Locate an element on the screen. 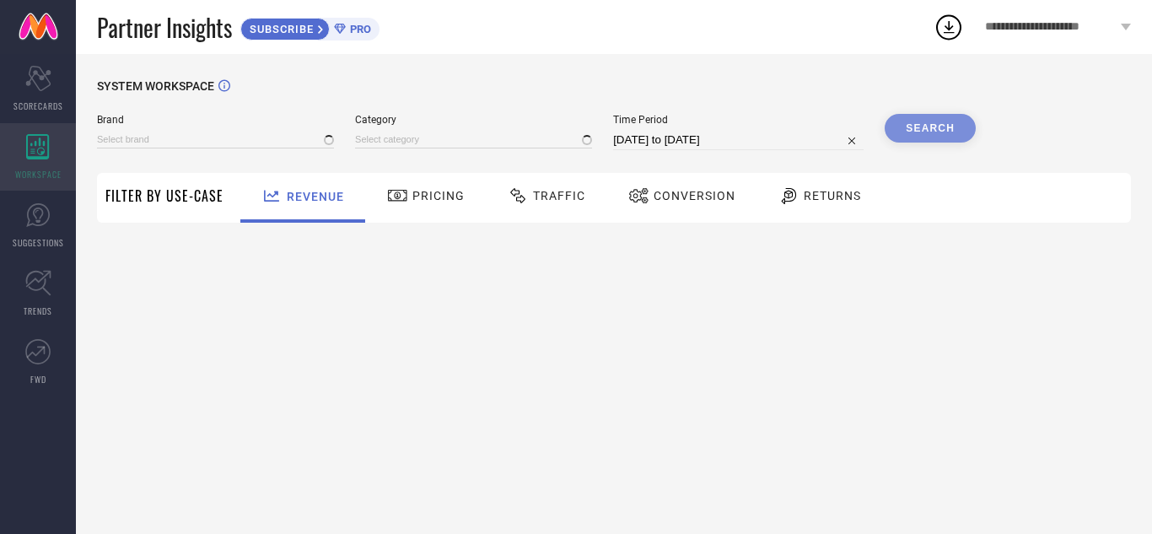 The image size is (1152, 534). span: Category is located at coordinates (473, 120).